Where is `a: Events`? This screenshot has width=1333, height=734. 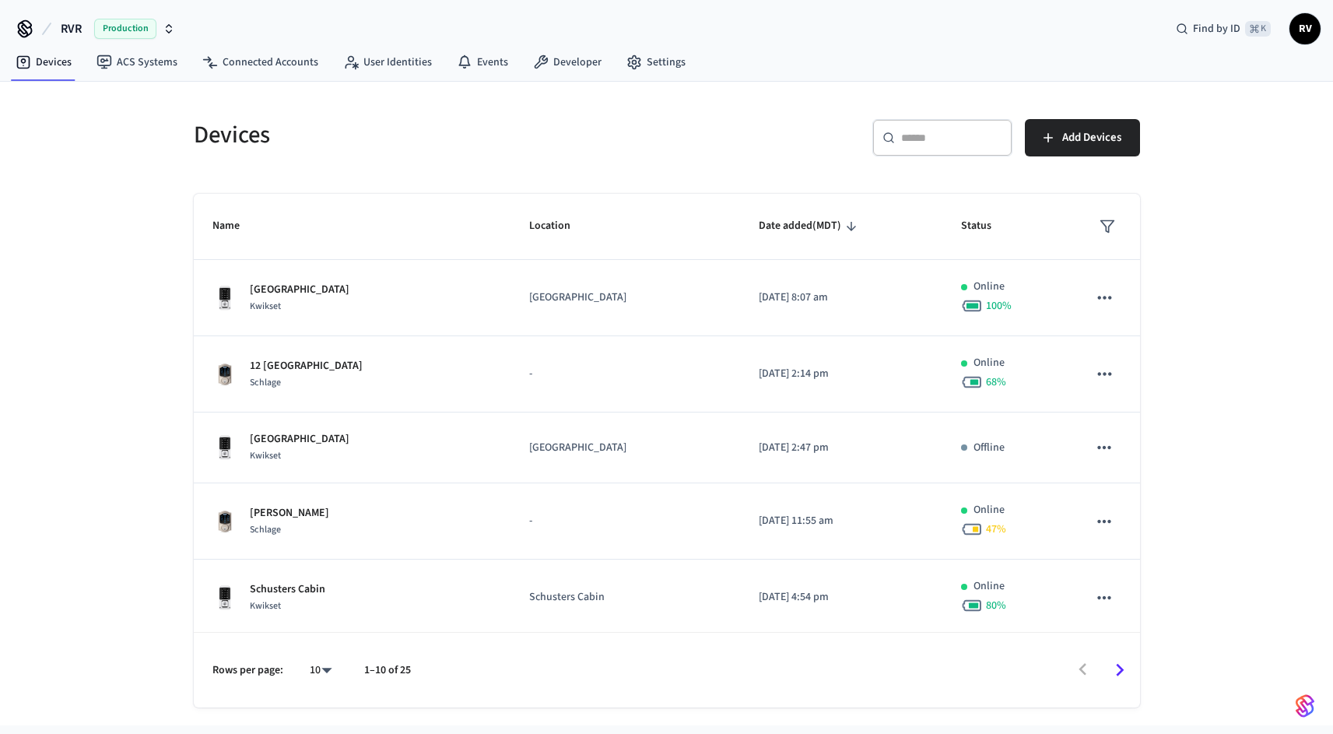
a: Events is located at coordinates (482, 62).